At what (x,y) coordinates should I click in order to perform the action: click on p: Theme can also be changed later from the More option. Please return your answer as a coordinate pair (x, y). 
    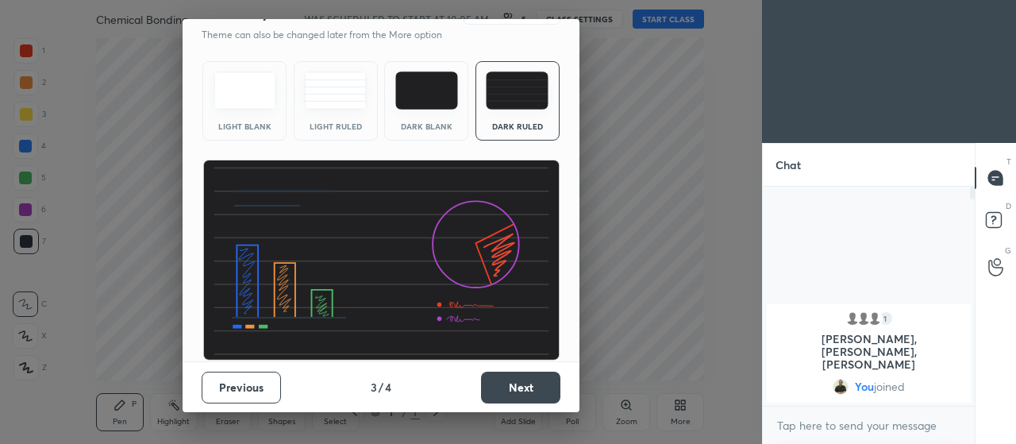
    Looking at the image, I should click on (330, 35).